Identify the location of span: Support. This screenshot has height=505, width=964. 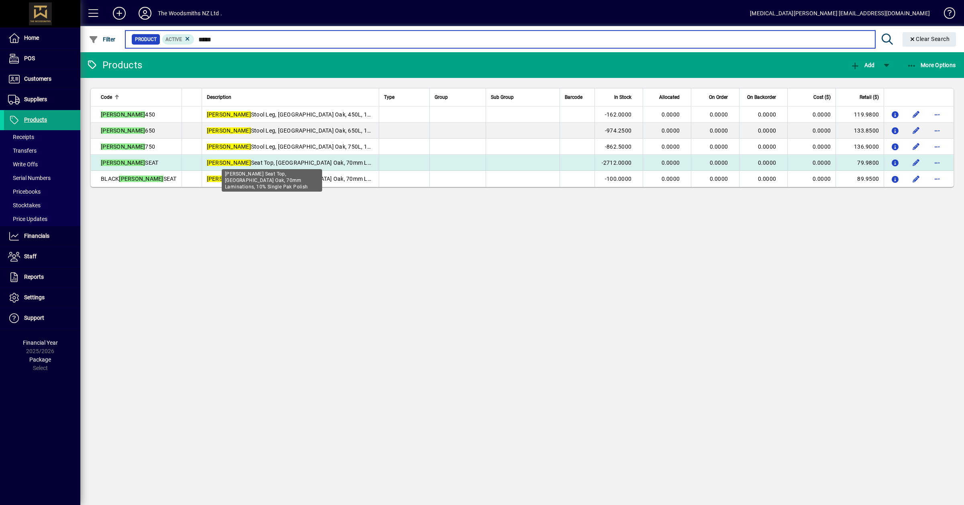
(34, 318).